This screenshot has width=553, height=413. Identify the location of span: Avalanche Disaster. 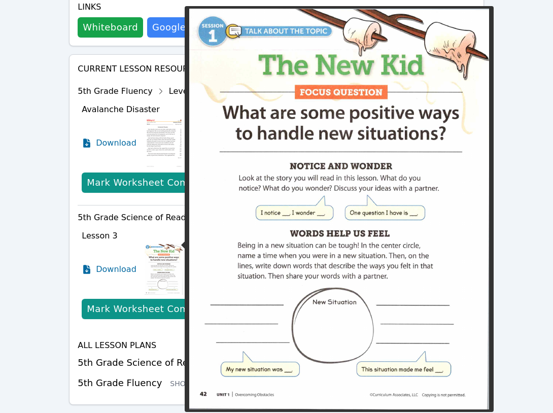
(120, 109).